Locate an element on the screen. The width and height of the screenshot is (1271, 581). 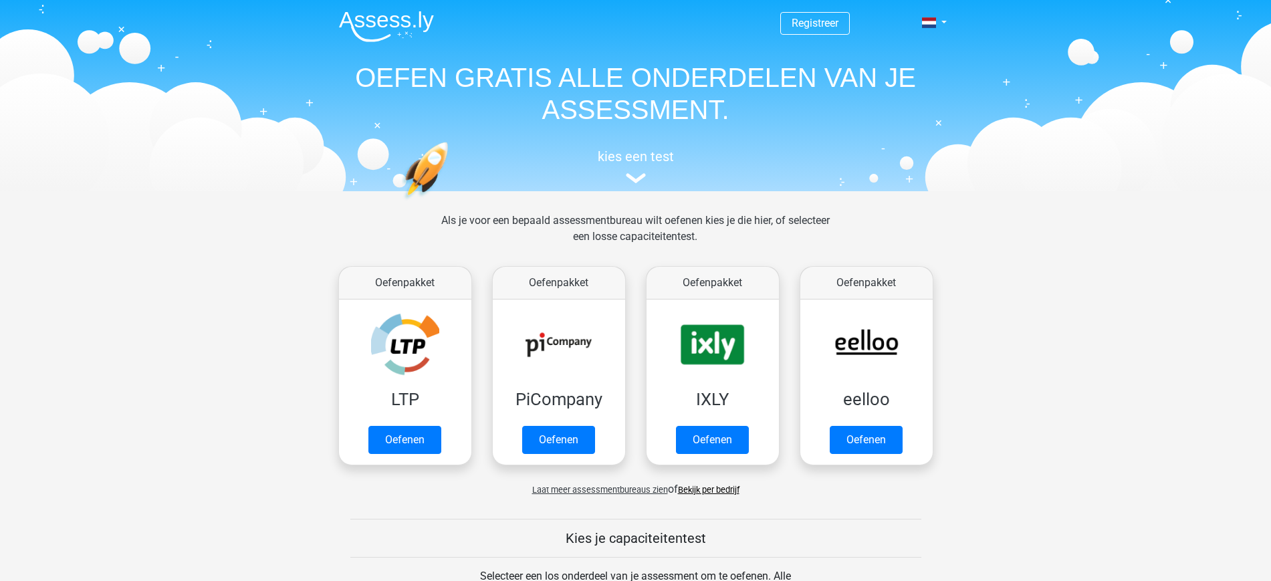
a: kies een test is located at coordinates (636, 166).